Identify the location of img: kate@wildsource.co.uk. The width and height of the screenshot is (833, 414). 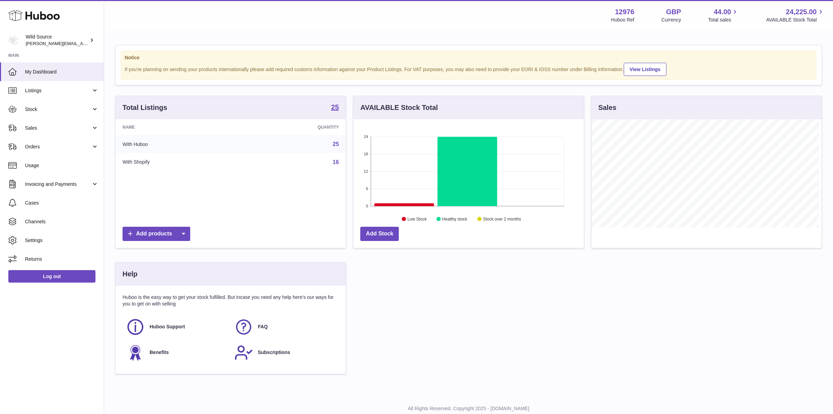
(14, 40).